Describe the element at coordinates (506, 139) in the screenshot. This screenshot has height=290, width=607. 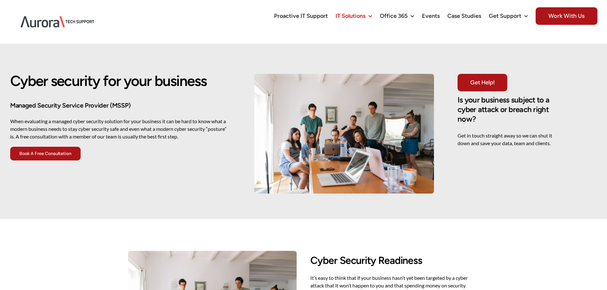
I see `p: Get in touch straight away so we can shut it down and save your data, team and clients.` at that location.